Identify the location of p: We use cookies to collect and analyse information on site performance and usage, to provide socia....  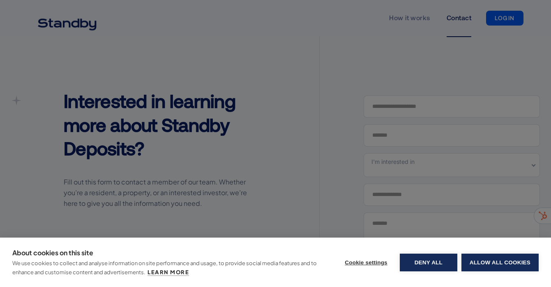
(164, 267).